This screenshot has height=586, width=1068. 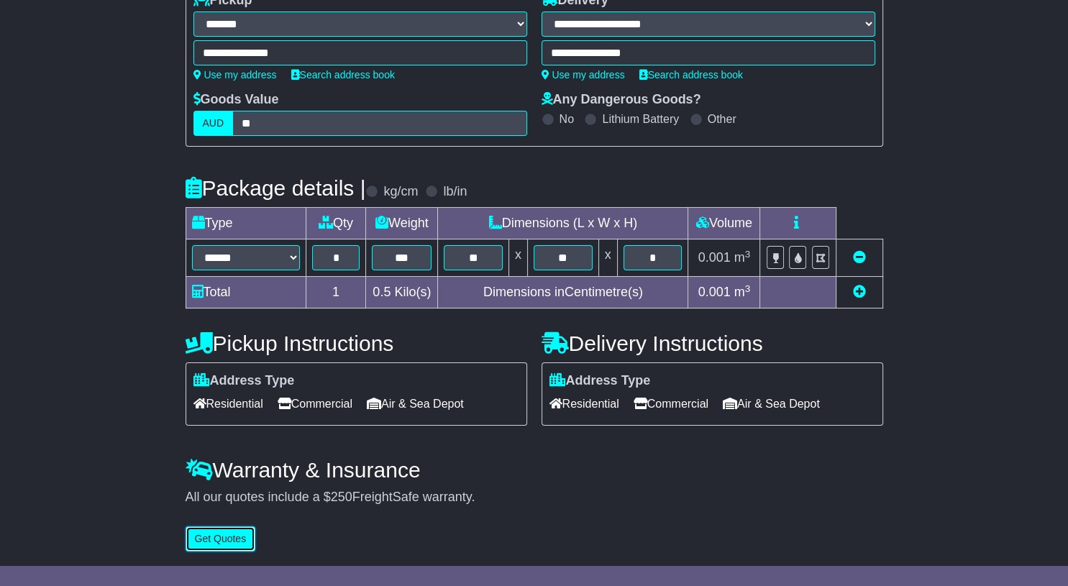 I want to click on a: Remove this item, so click(x=860, y=258).